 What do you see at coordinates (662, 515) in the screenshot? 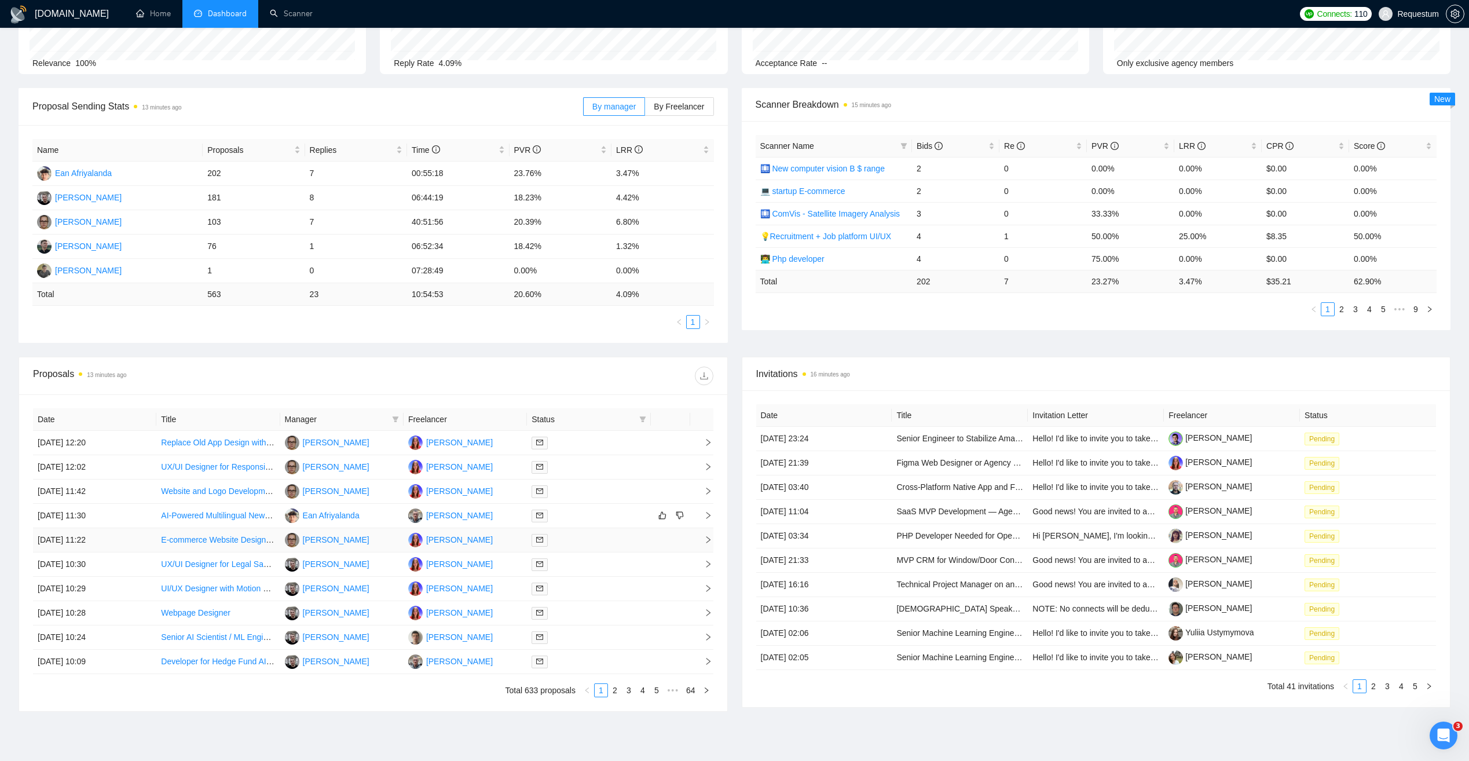
I see `button: like` at bounding box center [662, 515].